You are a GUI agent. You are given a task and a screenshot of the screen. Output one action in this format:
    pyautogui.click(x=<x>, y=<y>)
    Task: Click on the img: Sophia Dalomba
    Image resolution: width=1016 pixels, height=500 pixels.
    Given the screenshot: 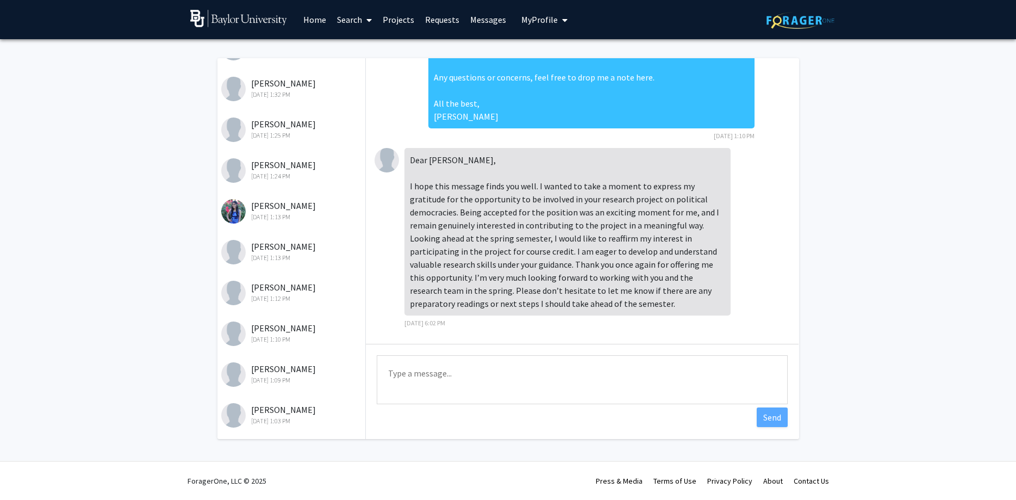 What is the action you would take?
    pyautogui.click(x=233, y=170)
    